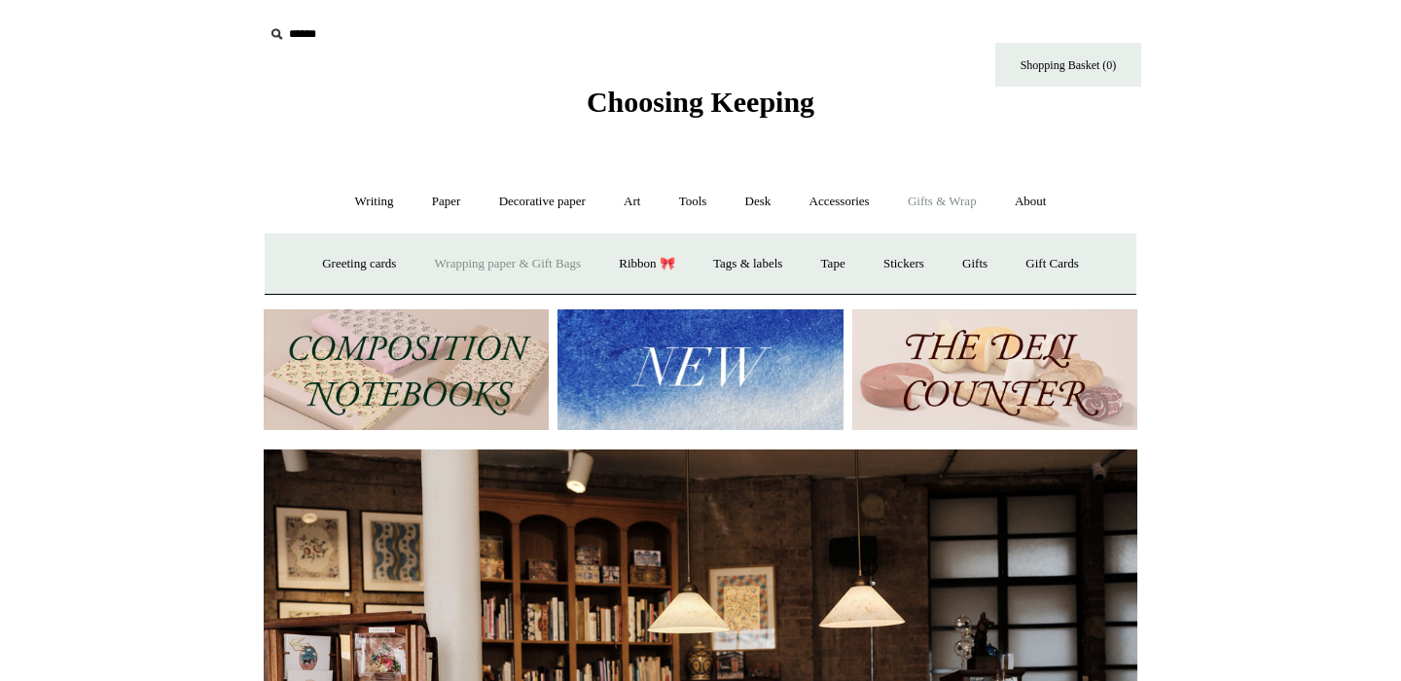  What do you see at coordinates (542, 201) in the screenshot?
I see `a: Decorative paper` at bounding box center [542, 201].